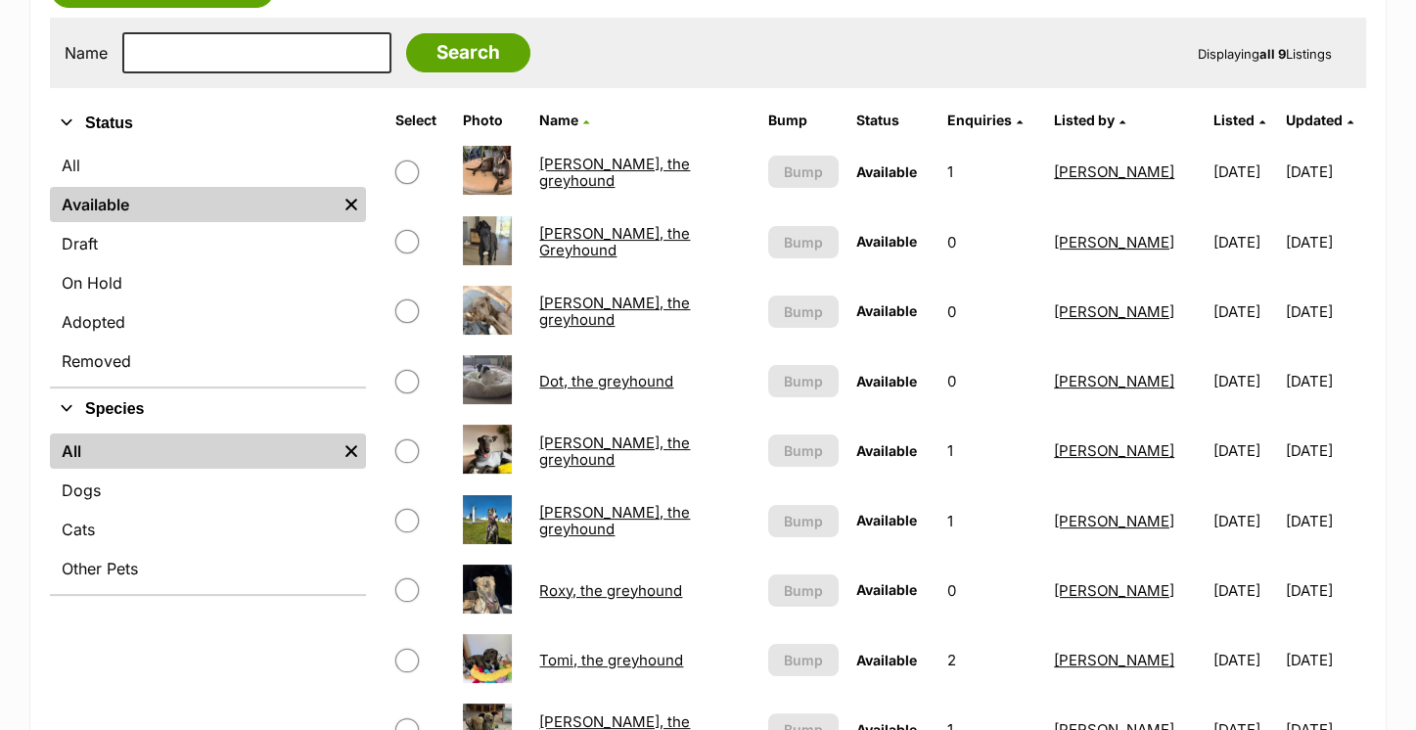 The width and height of the screenshot is (1416, 730). I want to click on span: Updated, so click(1314, 119).